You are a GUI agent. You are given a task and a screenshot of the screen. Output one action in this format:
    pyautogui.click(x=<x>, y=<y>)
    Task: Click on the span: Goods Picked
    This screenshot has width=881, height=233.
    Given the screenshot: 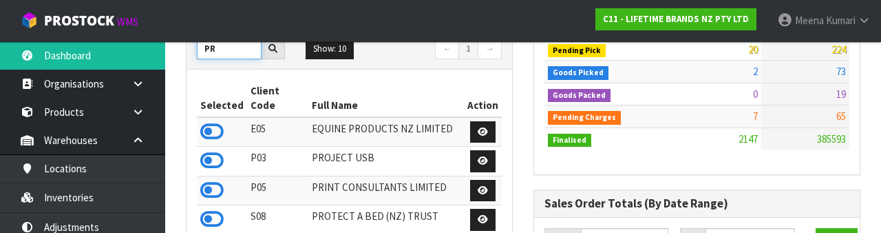 What is the action you would take?
    pyautogui.click(x=578, y=73)
    